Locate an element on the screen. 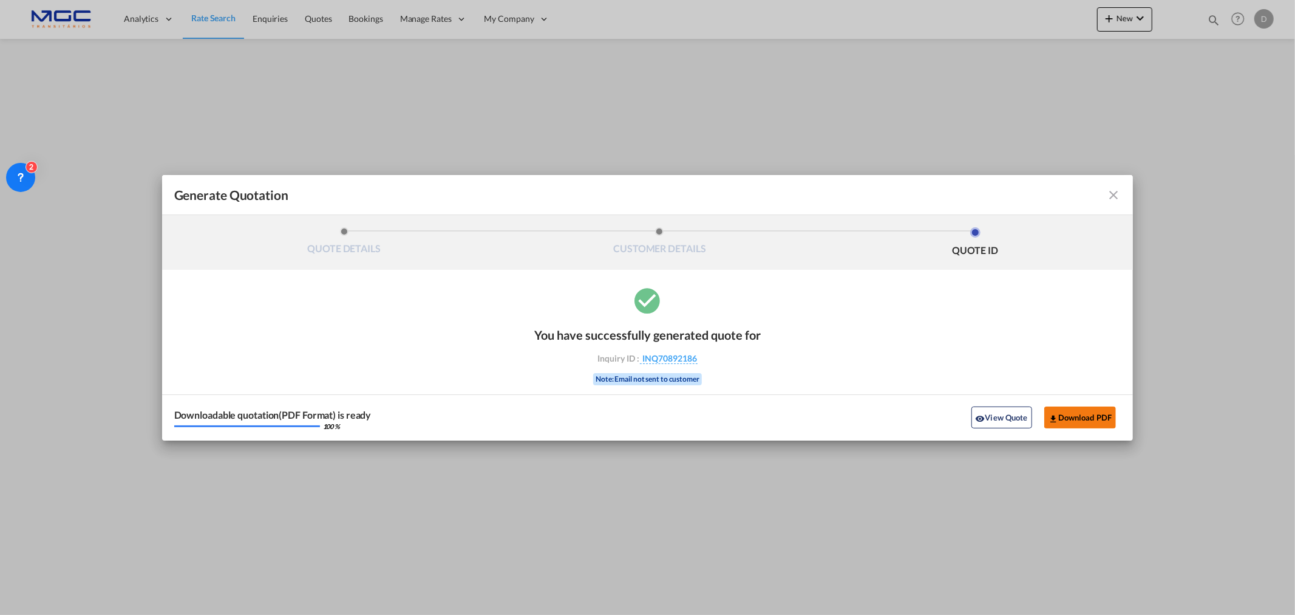  span: INQ70892186 is located at coordinates (669, 358).